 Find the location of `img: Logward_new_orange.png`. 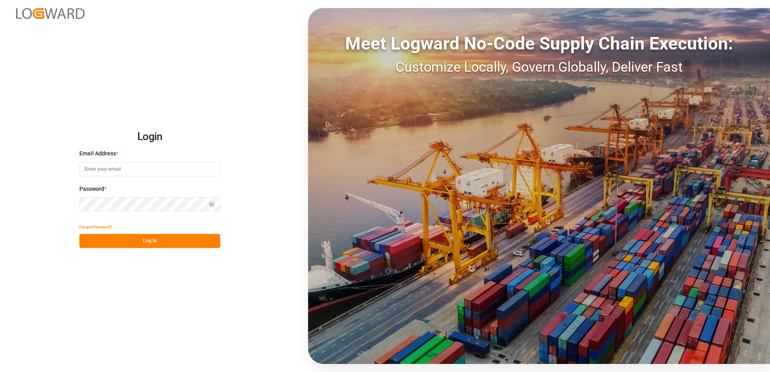

img: Logward_new_orange.png is located at coordinates (50, 13).